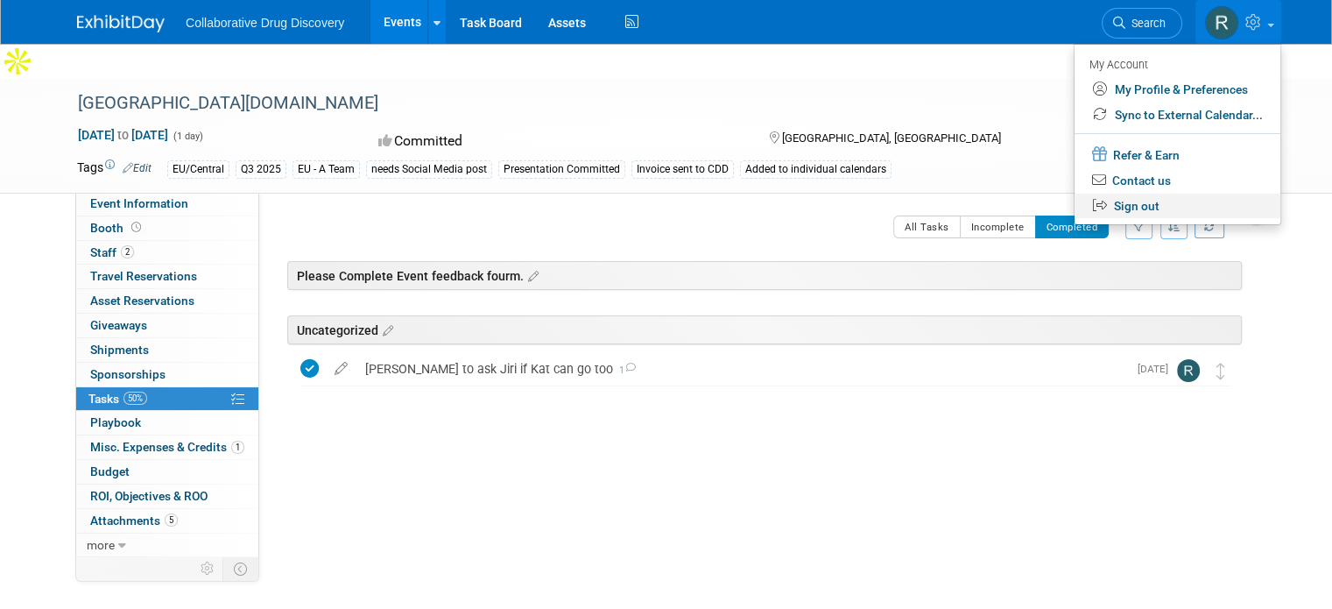 This screenshot has width=1332, height=609. I want to click on span: 5, so click(171, 519).